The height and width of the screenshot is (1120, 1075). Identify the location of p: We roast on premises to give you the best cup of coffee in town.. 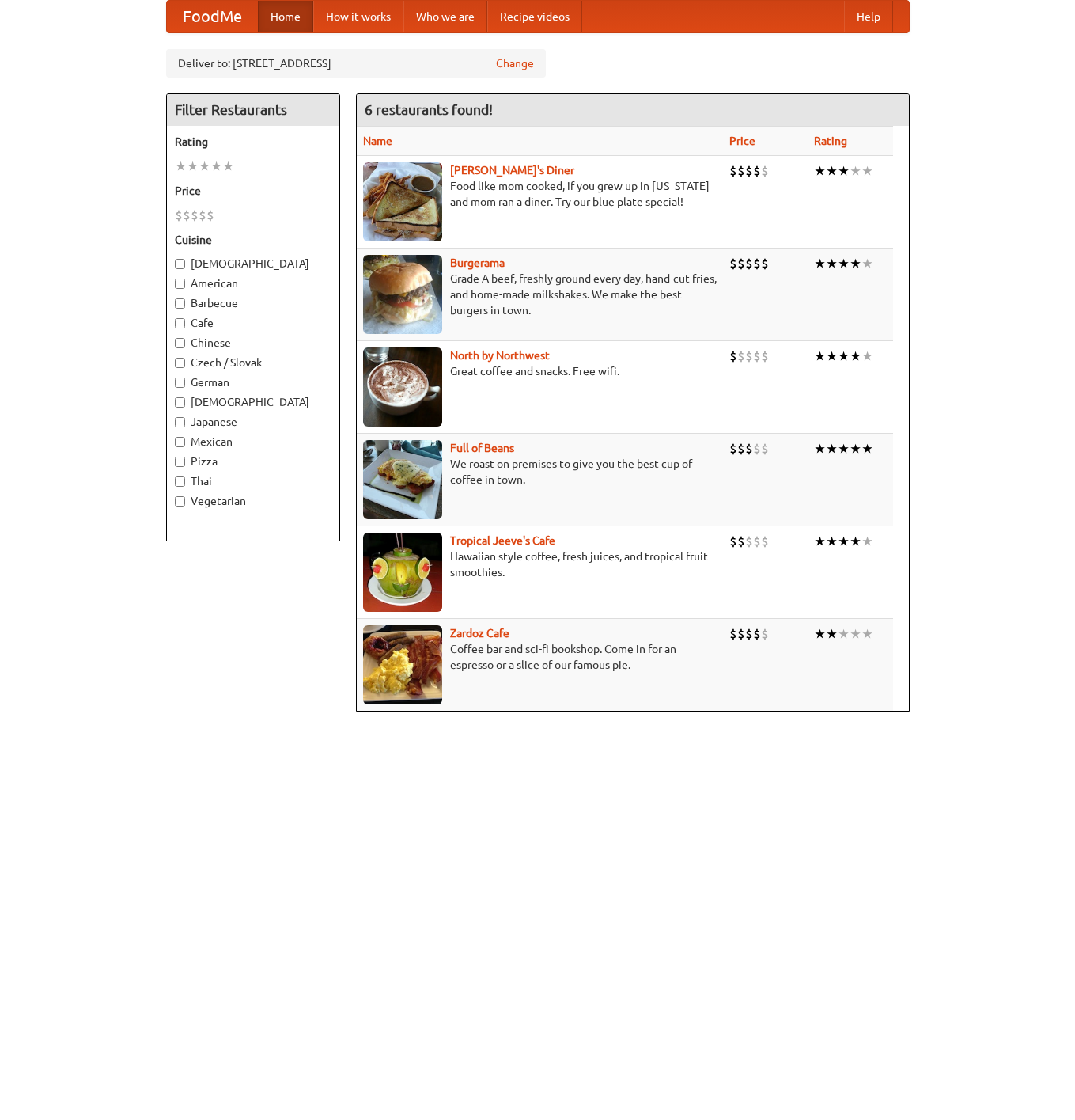
(539, 471).